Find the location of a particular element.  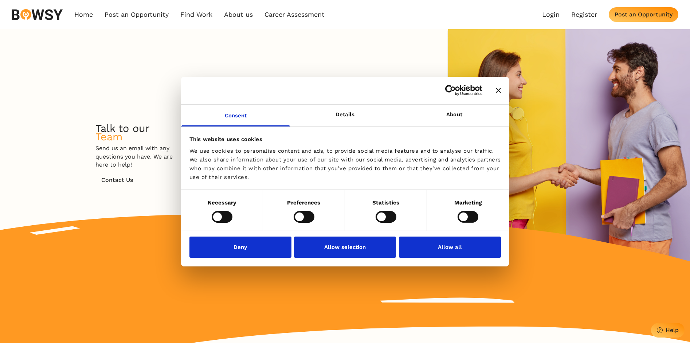

button: Deny is located at coordinates (241, 247).